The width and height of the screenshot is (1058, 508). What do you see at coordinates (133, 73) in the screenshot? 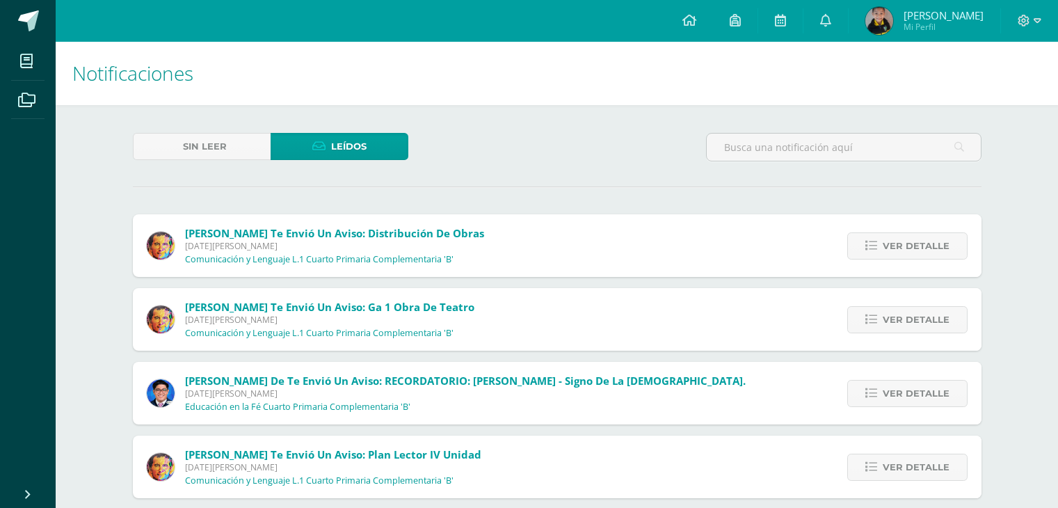
I see `span: Notificaciones` at bounding box center [133, 73].